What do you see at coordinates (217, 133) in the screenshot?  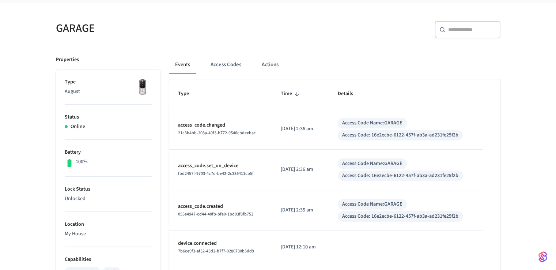 I see `span: 21c3b4bb-208a-49f3-b772-9546cbdeebac` at bounding box center [217, 133].